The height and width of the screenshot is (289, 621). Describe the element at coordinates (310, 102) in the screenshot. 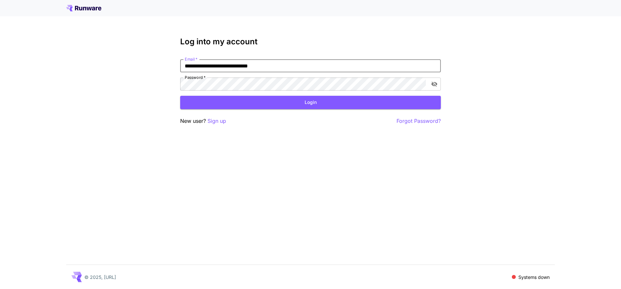

I see `button: Login` at that location.